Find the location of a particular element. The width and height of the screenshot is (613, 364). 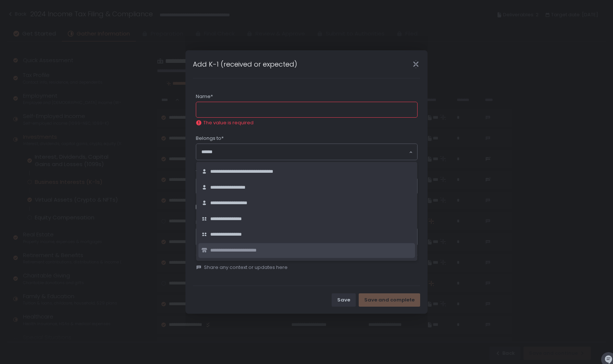

button: Save is located at coordinates (344, 300).